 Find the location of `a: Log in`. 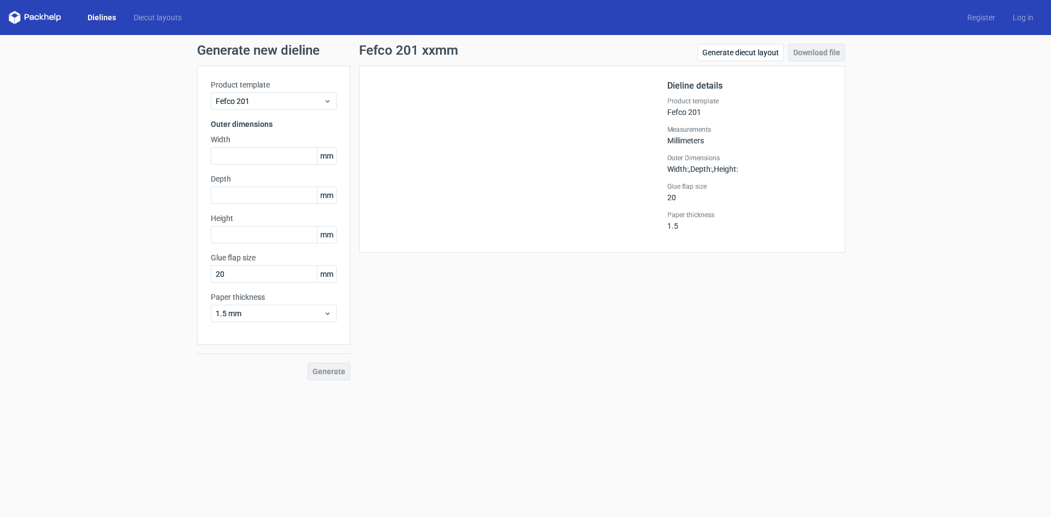

a: Log in is located at coordinates (1023, 18).